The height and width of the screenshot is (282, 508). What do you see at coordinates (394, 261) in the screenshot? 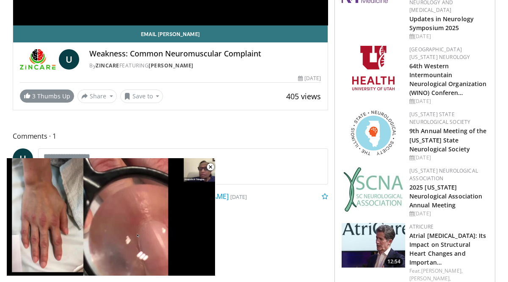
I see `span: 12:54` at bounding box center [394, 261].